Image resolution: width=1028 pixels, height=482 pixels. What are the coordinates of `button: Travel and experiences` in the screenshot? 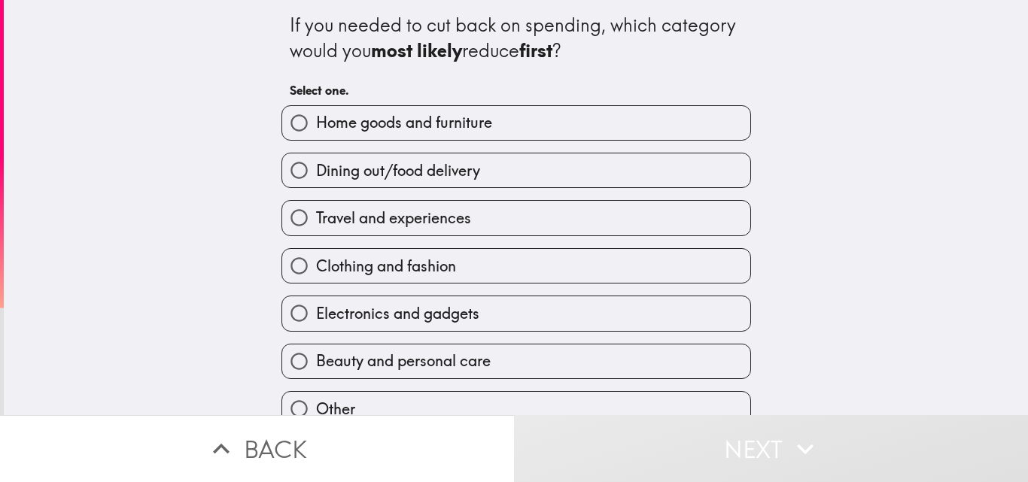 It's located at (516, 217).